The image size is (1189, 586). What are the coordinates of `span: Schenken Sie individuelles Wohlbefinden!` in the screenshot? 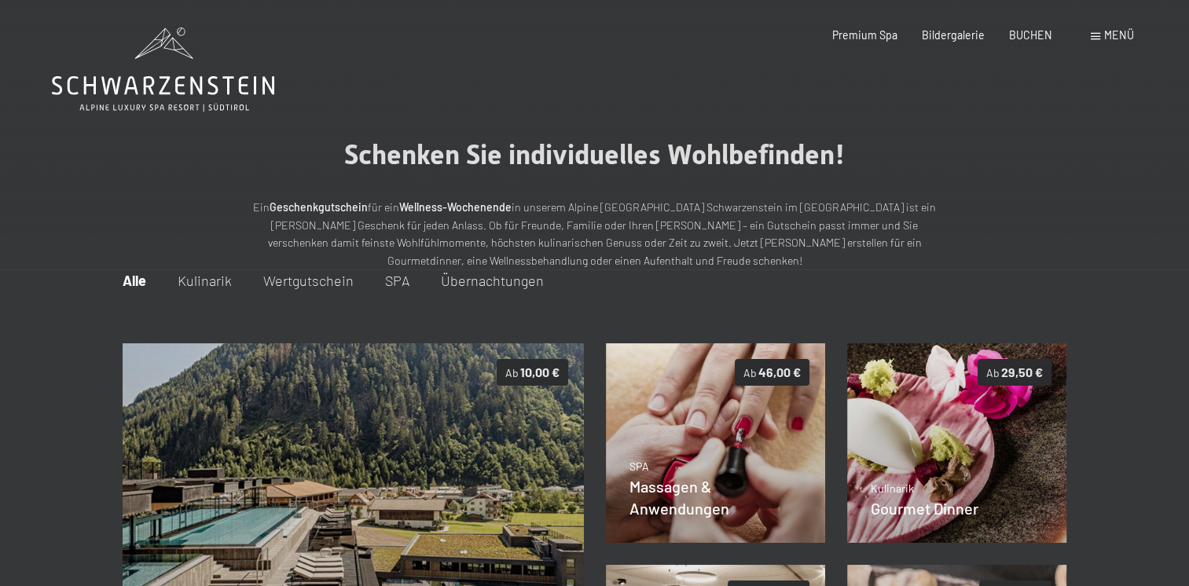 It's located at (595, 154).